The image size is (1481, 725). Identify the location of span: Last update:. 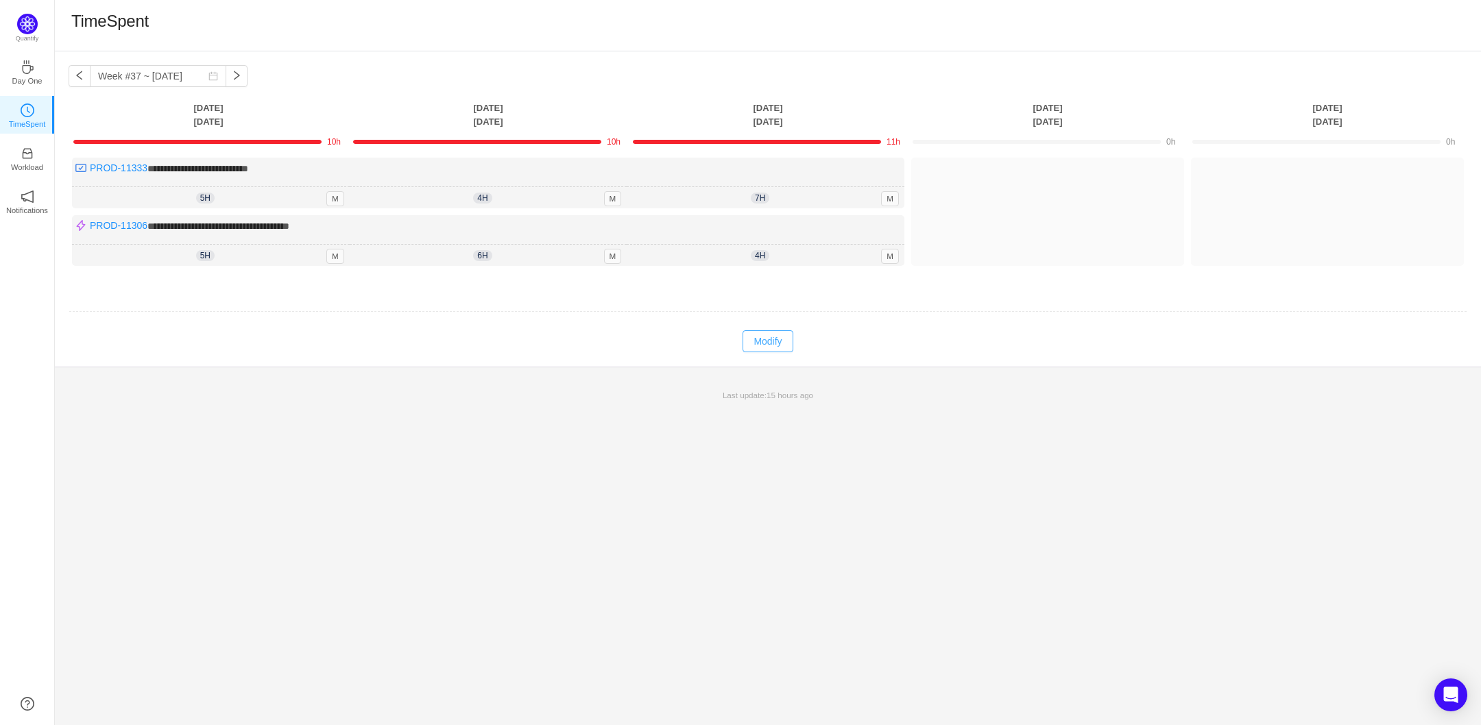
(768, 395).